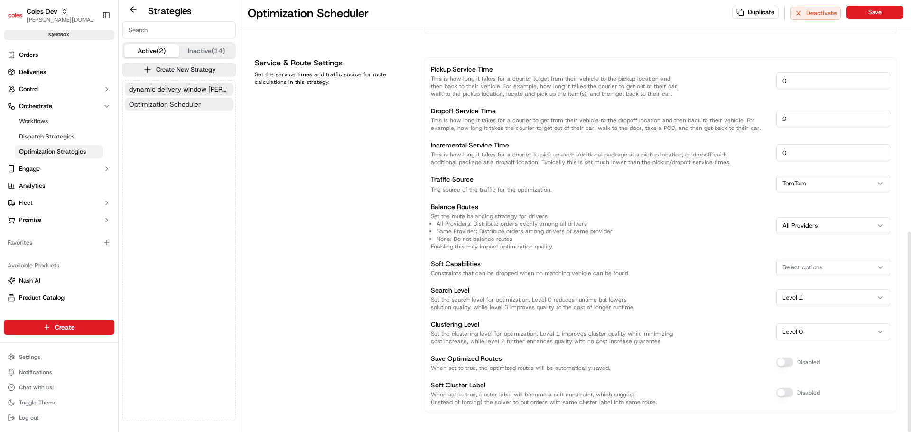 The image size is (911, 432). I want to click on span: Promise, so click(30, 220).